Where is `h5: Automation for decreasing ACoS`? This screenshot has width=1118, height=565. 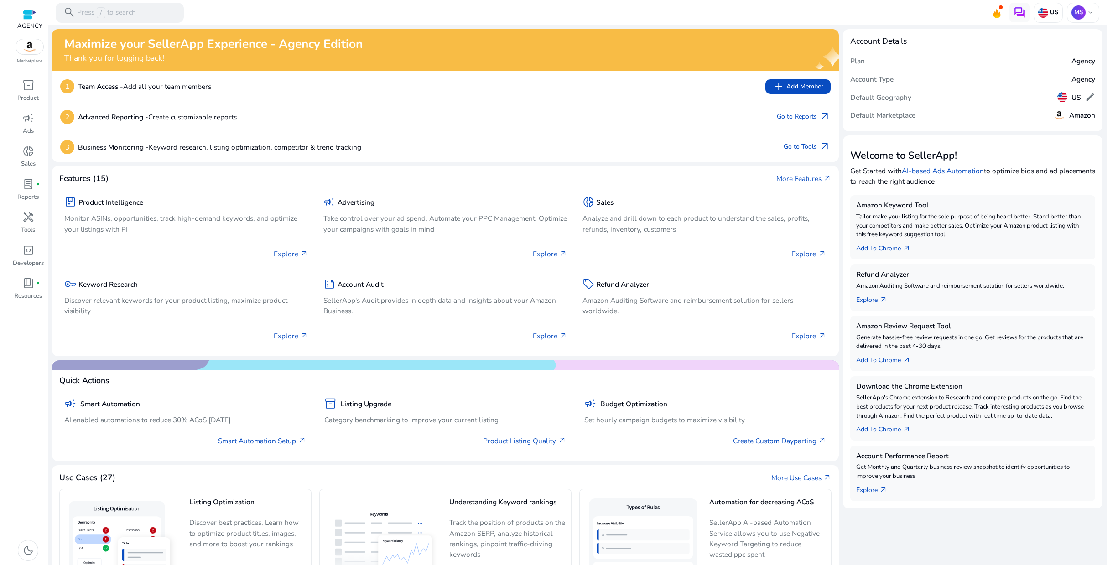
h5: Automation for decreasing ACoS is located at coordinates (767, 506).